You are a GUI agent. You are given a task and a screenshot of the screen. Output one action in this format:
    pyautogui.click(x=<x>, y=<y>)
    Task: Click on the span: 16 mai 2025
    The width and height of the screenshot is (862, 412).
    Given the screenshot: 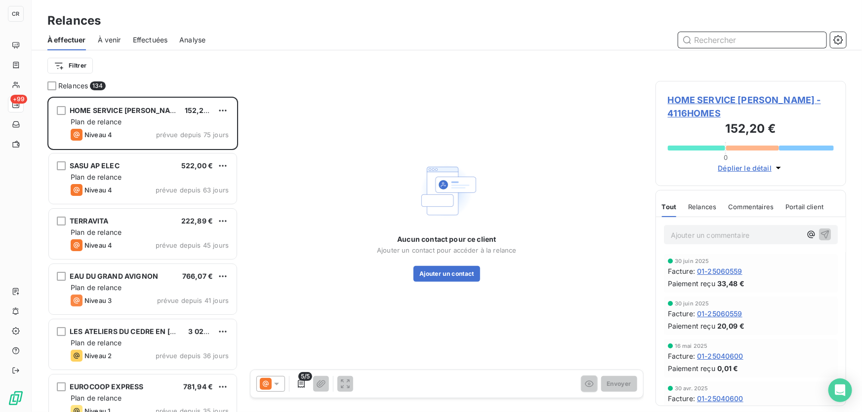 What is the action you would take?
    pyautogui.click(x=691, y=346)
    